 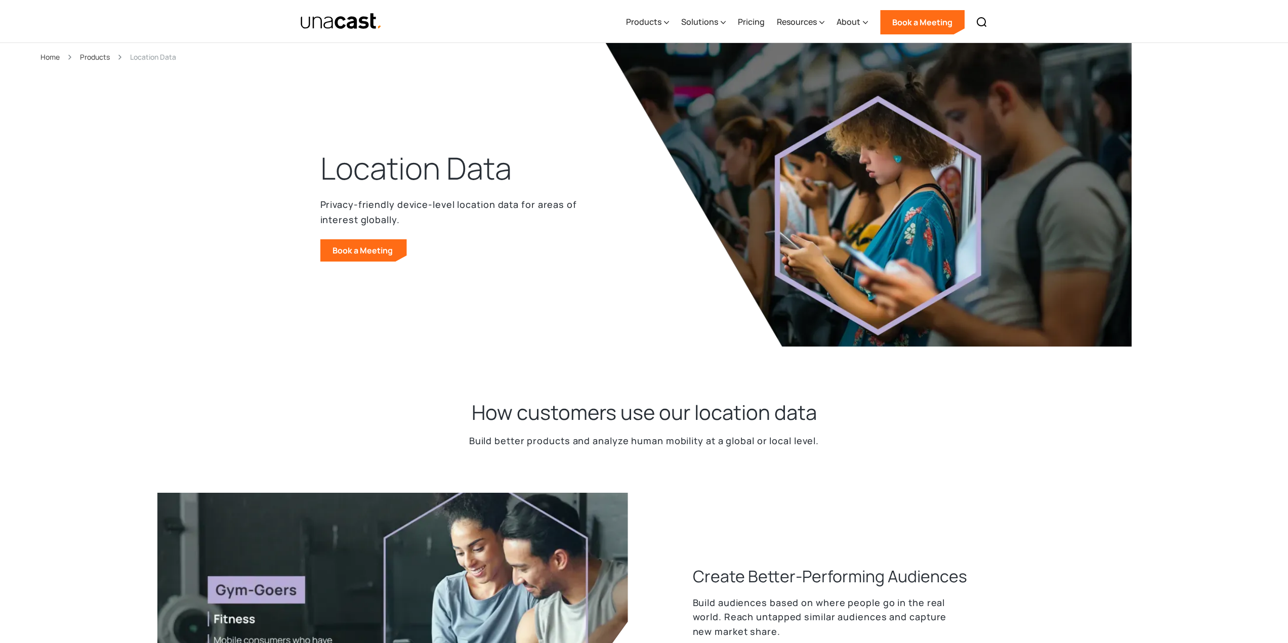 I want to click on img: Search icon, so click(x=982, y=22).